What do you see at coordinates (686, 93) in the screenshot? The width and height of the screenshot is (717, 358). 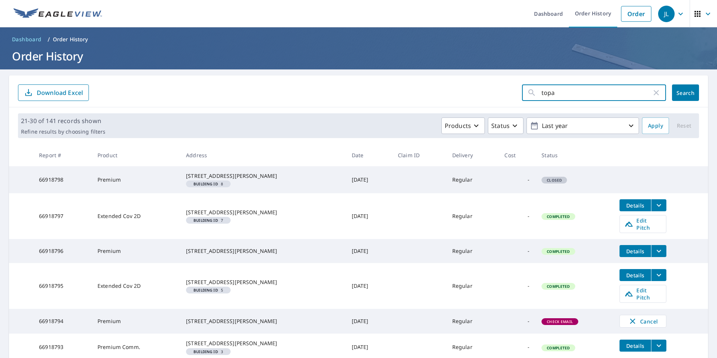 I see `button: Search` at bounding box center [686, 93].